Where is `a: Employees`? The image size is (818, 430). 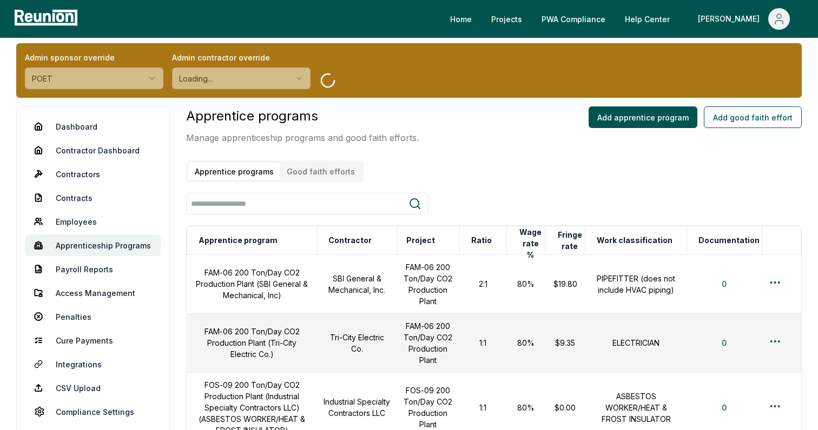 a: Employees is located at coordinates (93, 222).